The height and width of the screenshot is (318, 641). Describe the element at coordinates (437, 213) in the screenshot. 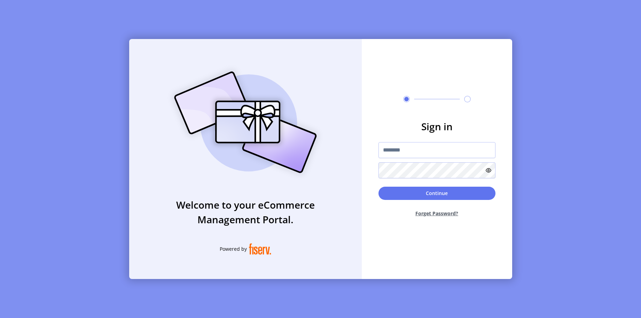

I see `button: Forget Password?` at that location.